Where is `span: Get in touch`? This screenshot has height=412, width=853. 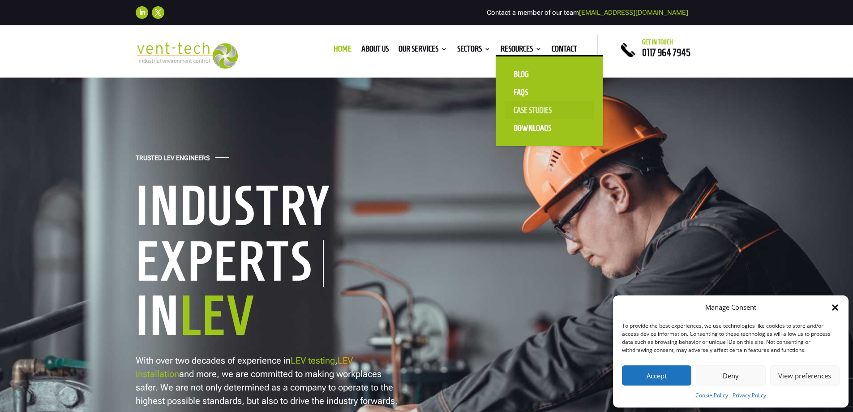
span: Get in touch is located at coordinates (657, 42).